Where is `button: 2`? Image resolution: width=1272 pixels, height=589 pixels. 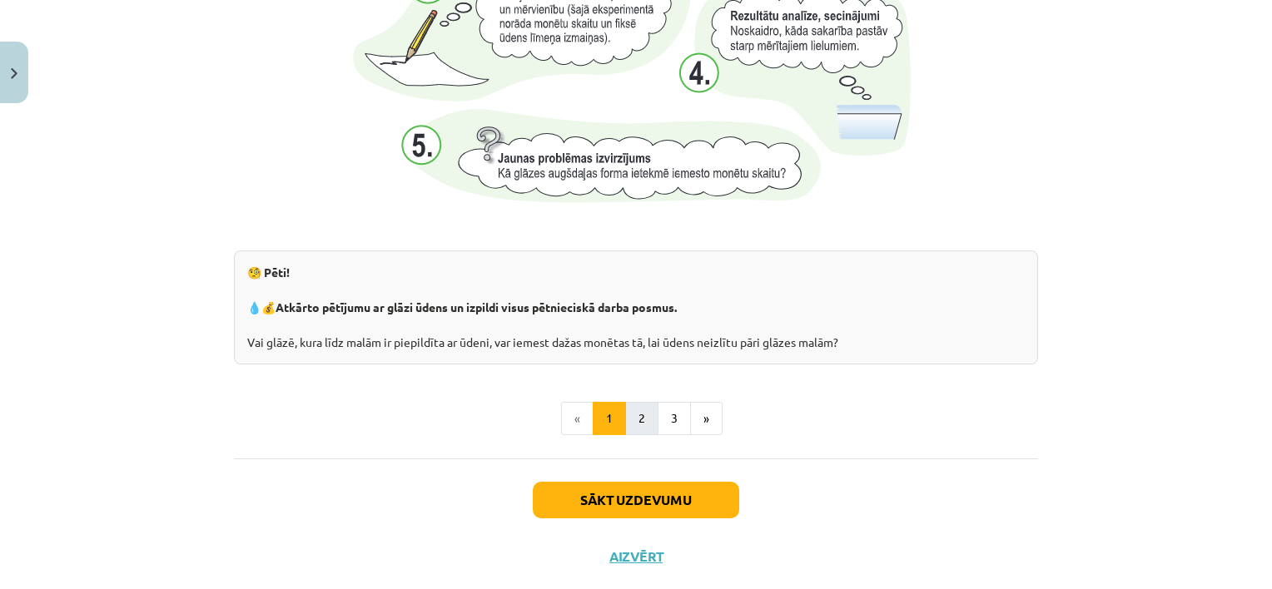
button: 2 is located at coordinates (642, 419).